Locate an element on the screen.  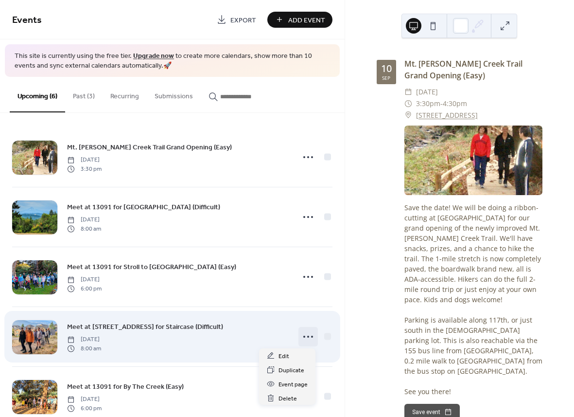
span: Duplicate is located at coordinates (291, 370).